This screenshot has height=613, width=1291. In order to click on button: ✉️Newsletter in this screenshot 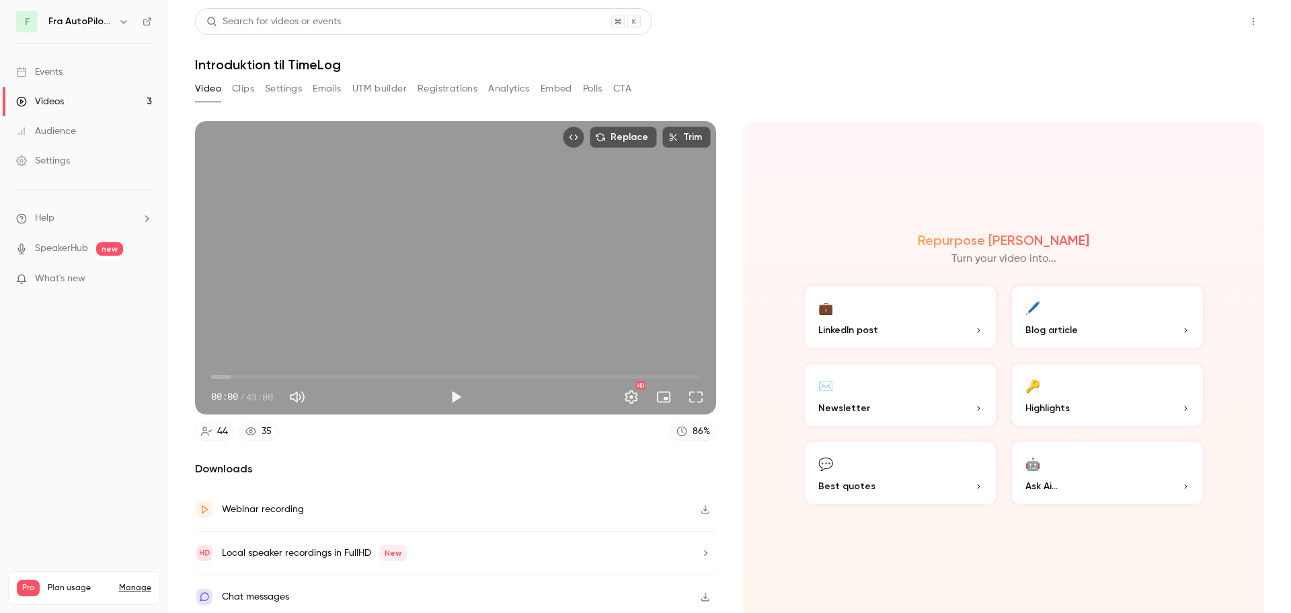, I will do `click(901, 395)`.